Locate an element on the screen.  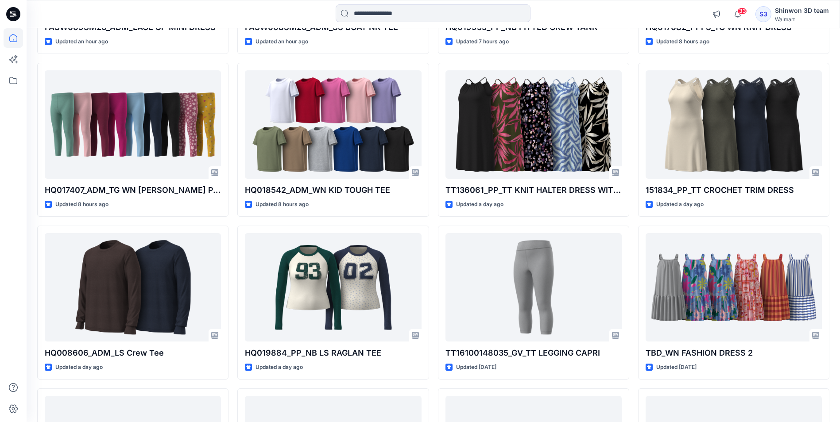
a: TT136061_PP_TT KNIT HALTER DRESS WITH SELF TIE is located at coordinates (533, 124).